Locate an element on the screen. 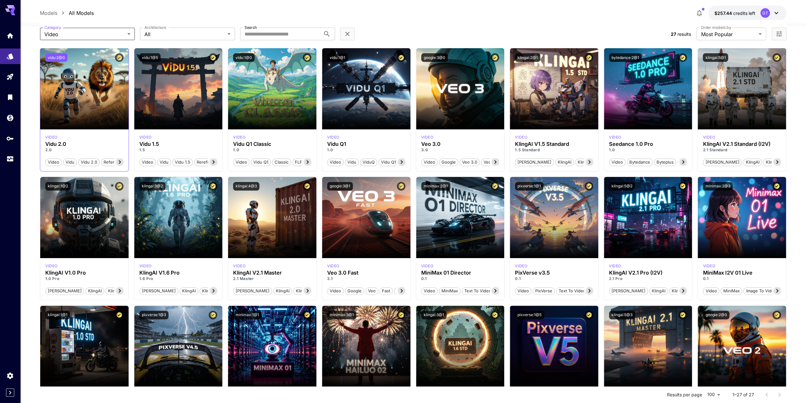  button: ViduQ is located at coordinates (369, 162).